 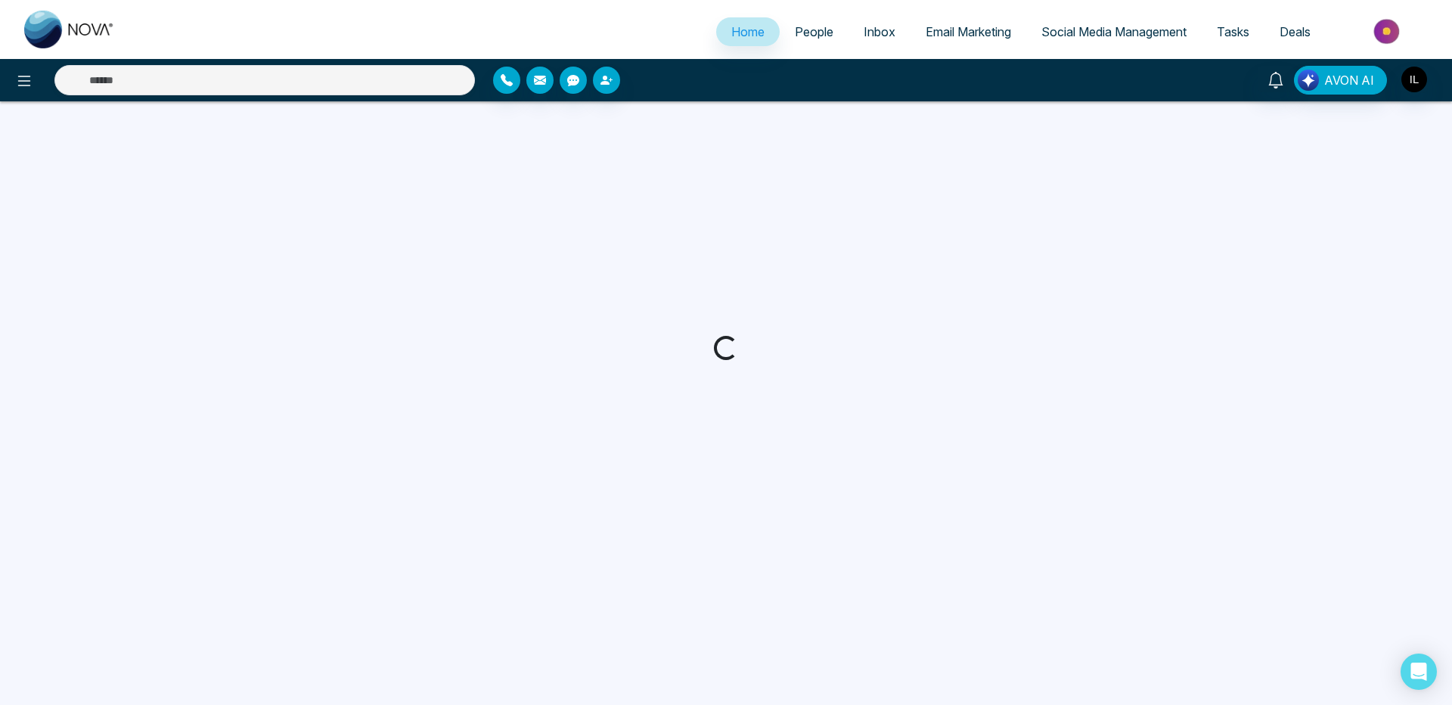 What do you see at coordinates (1295, 32) in the screenshot?
I see `a: Deals` at bounding box center [1295, 32].